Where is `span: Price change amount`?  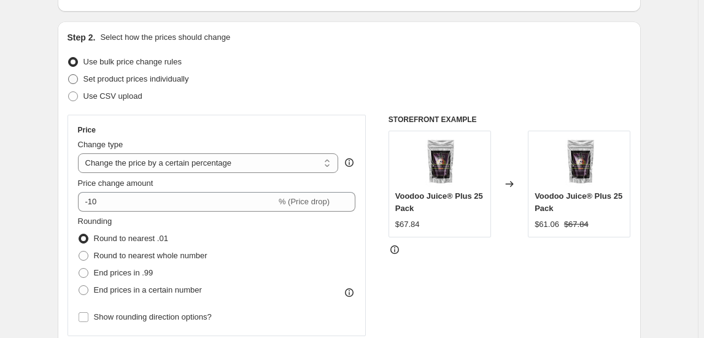
span: Price change amount is located at coordinates (115, 183).